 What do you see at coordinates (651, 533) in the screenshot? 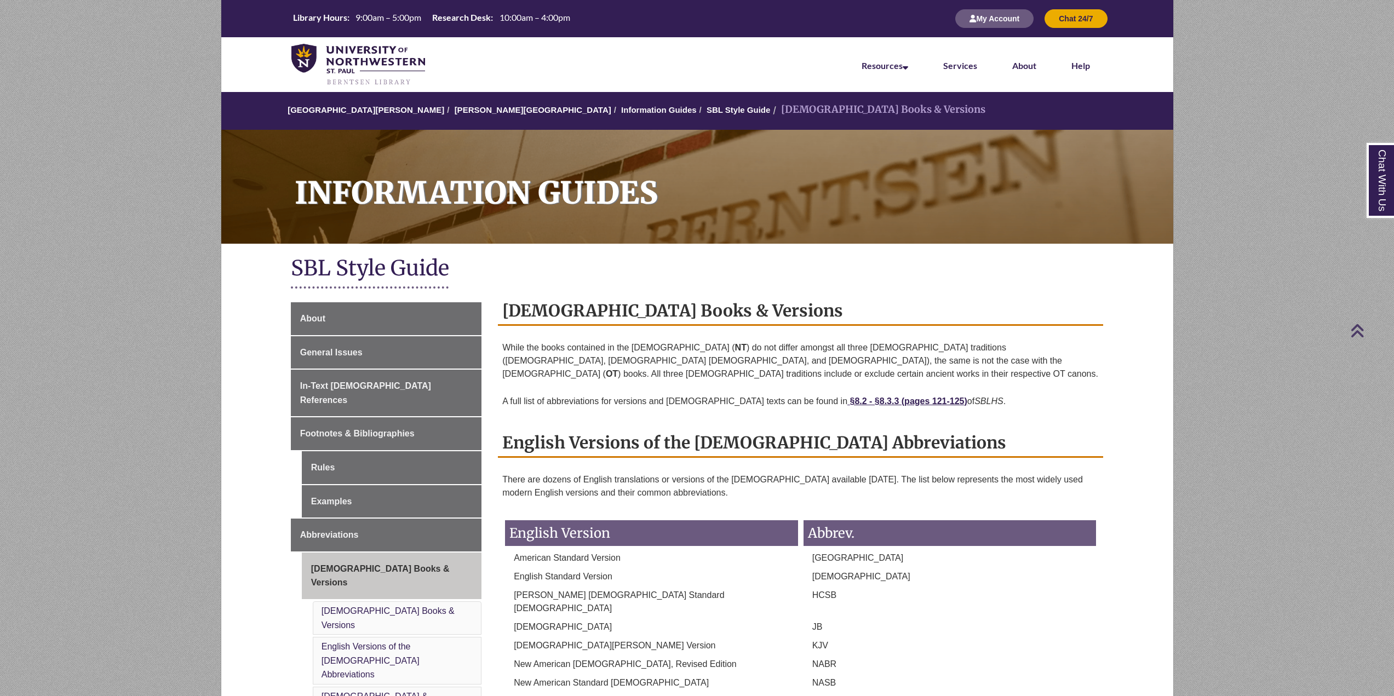
I see `h3: English Version` at bounding box center [651, 533].